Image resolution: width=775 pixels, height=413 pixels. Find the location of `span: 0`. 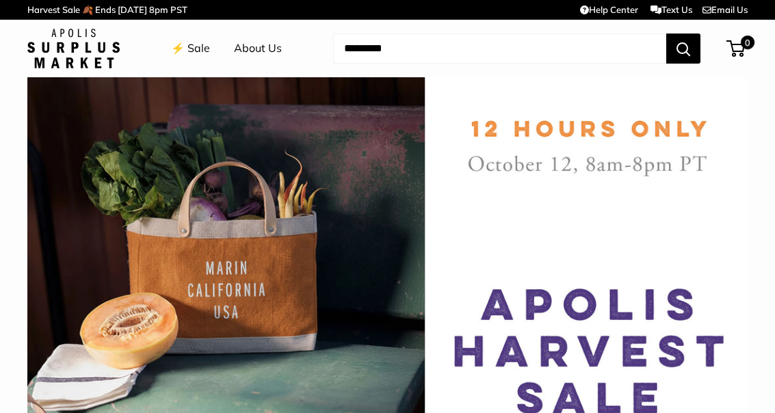

span: 0 is located at coordinates (748, 42).